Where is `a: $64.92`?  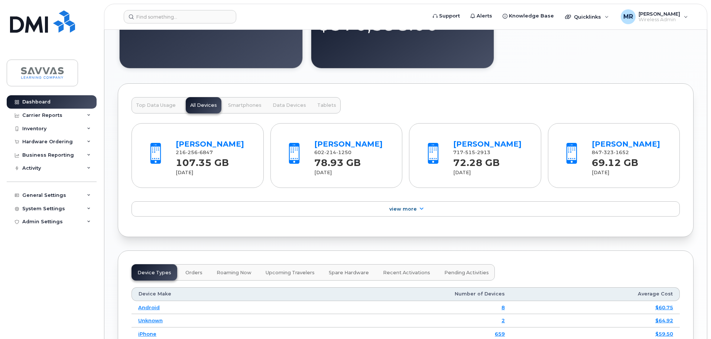
a: $64.92 is located at coordinates (664, 320).